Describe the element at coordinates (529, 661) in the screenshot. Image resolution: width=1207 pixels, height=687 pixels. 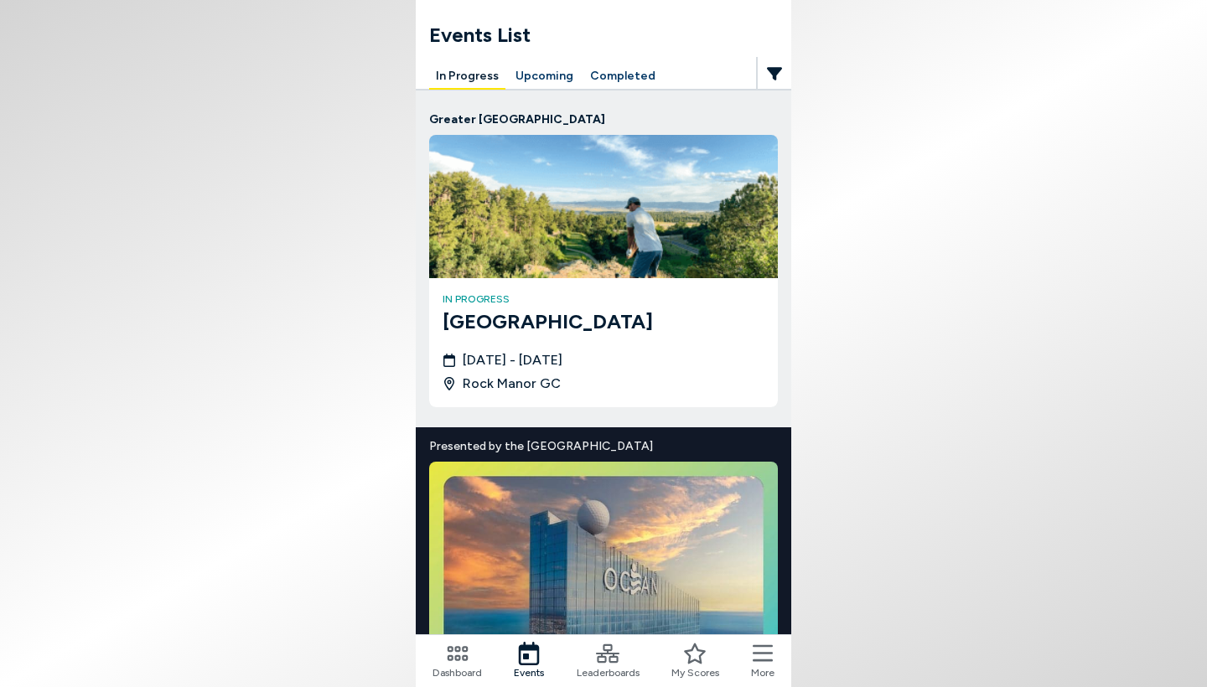
I see `a: Events` at that location.